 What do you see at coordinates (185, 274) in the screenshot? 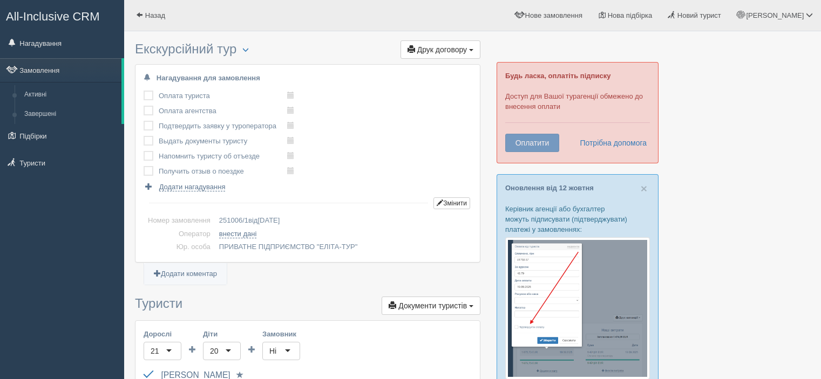
I see `a: Додати коментар` at bounding box center [185, 274].